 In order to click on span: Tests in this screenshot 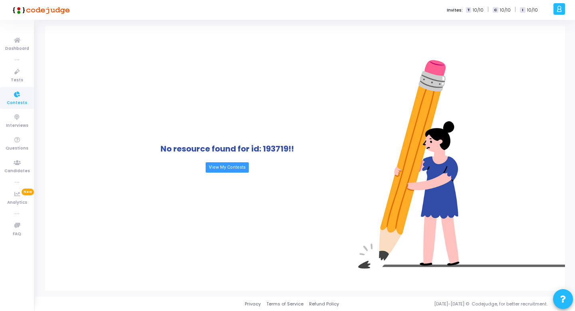, I will do `click(17, 80)`.